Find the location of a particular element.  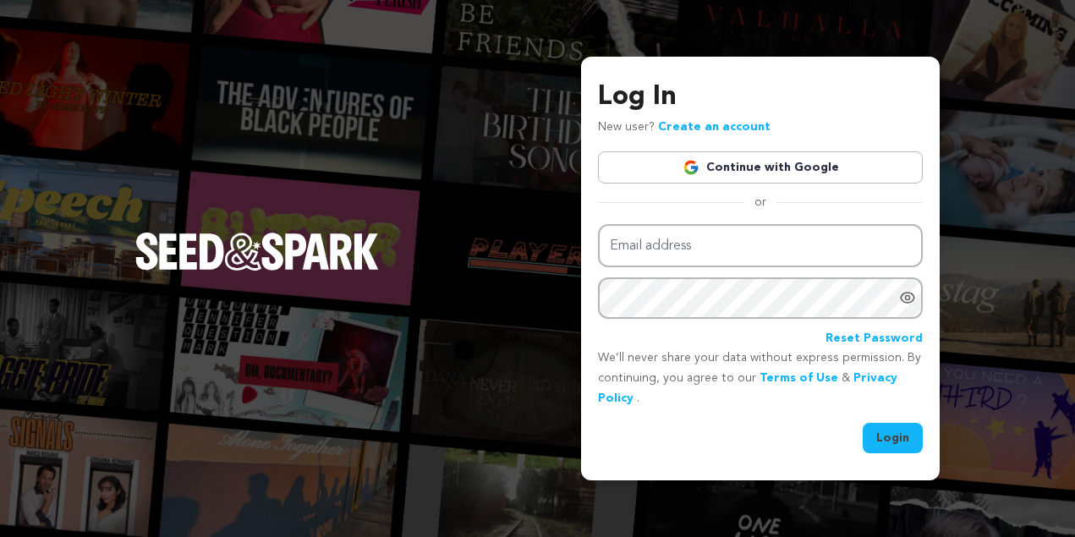

a: Privacy Policy is located at coordinates (747, 388).